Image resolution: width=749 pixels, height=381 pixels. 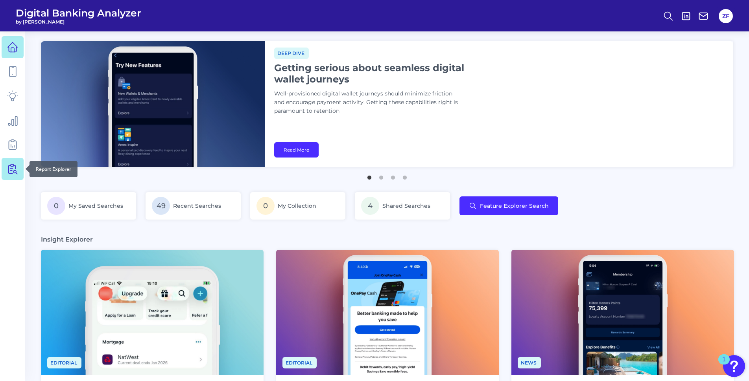 I want to click on span: Shared Searches, so click(x=406, y=206).